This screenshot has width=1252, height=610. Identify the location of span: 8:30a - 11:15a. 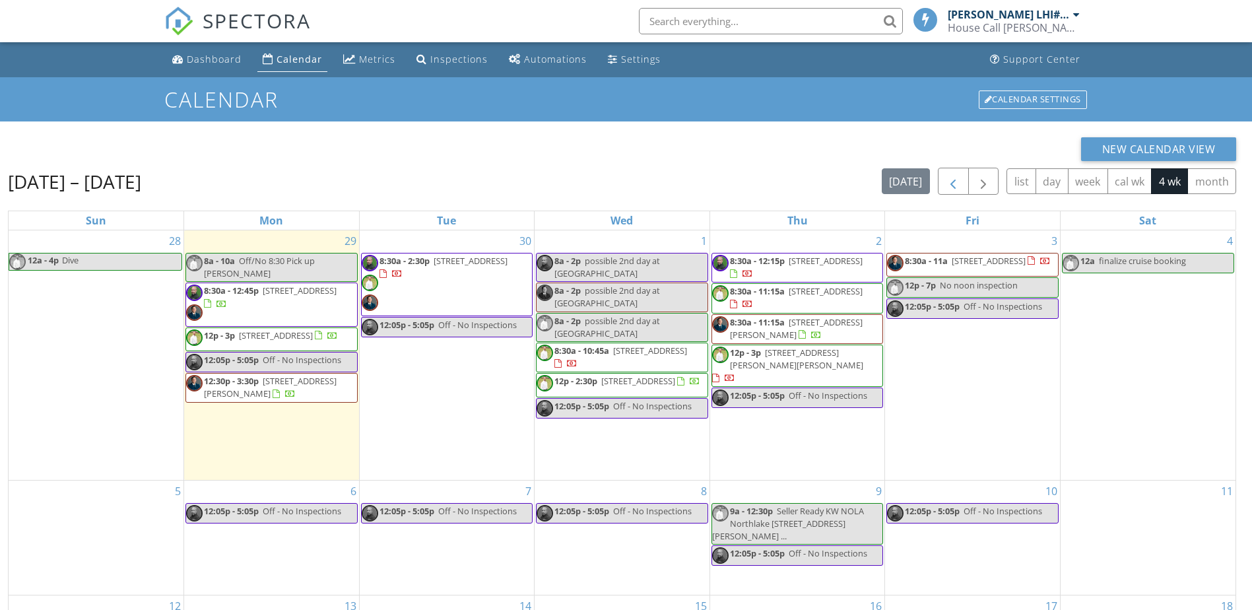
(757, 322).